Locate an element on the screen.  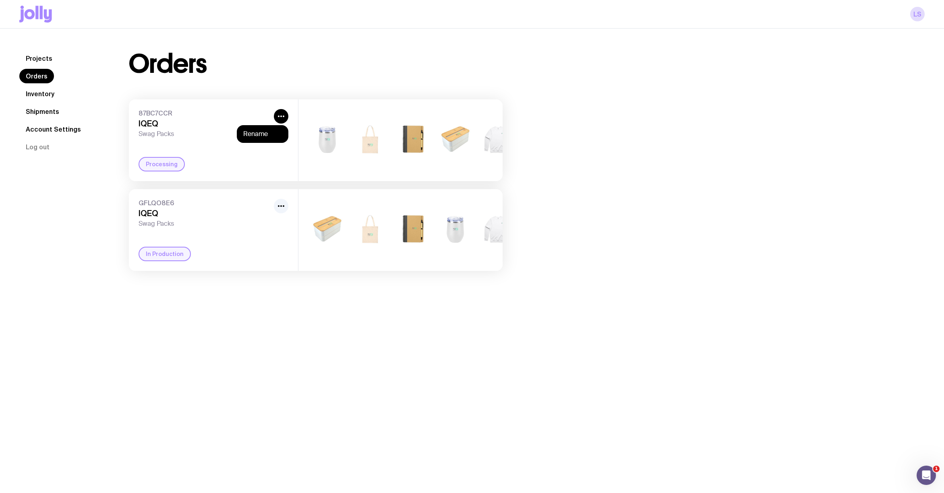
div: Processing is located at coordinates (161, 164).